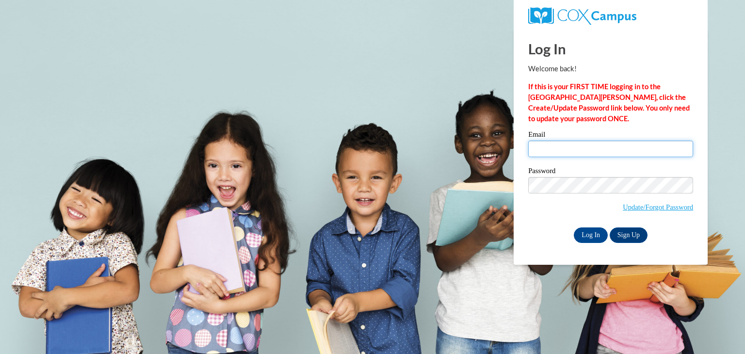  I want to click on p: Welcome back!, so click(611, 69).